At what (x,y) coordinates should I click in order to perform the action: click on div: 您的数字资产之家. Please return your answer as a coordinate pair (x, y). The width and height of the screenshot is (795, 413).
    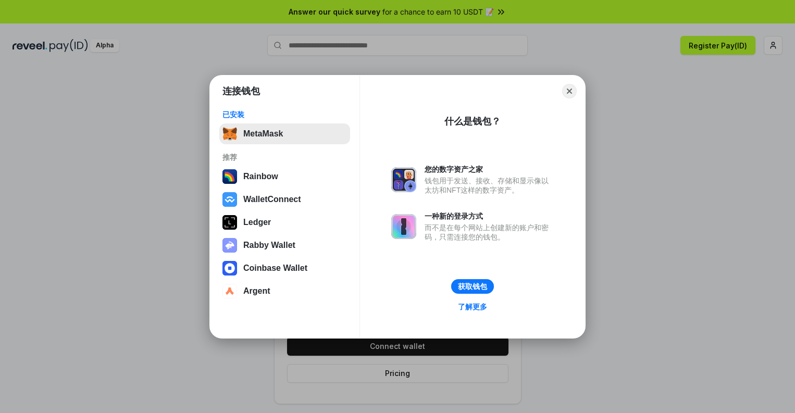
    Looking at the image, I should click on (489, 169).